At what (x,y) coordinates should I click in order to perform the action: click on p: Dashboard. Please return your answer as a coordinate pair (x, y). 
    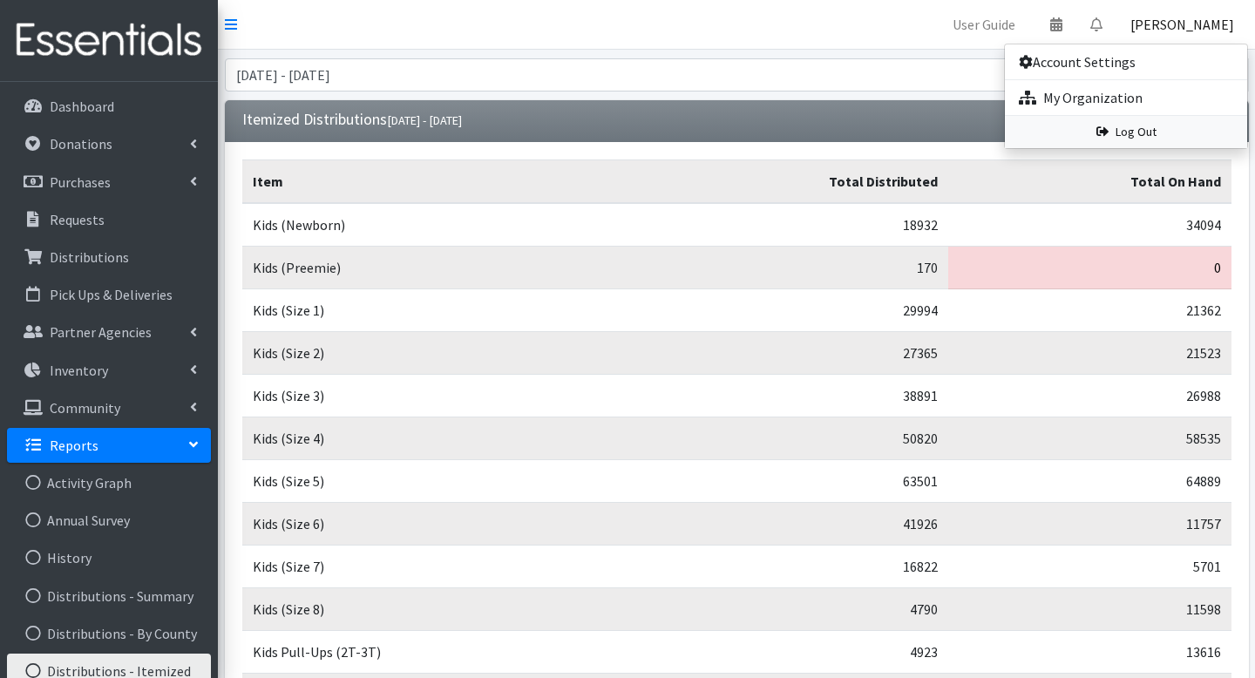
    Looking at the image, I should click on (82, 106).